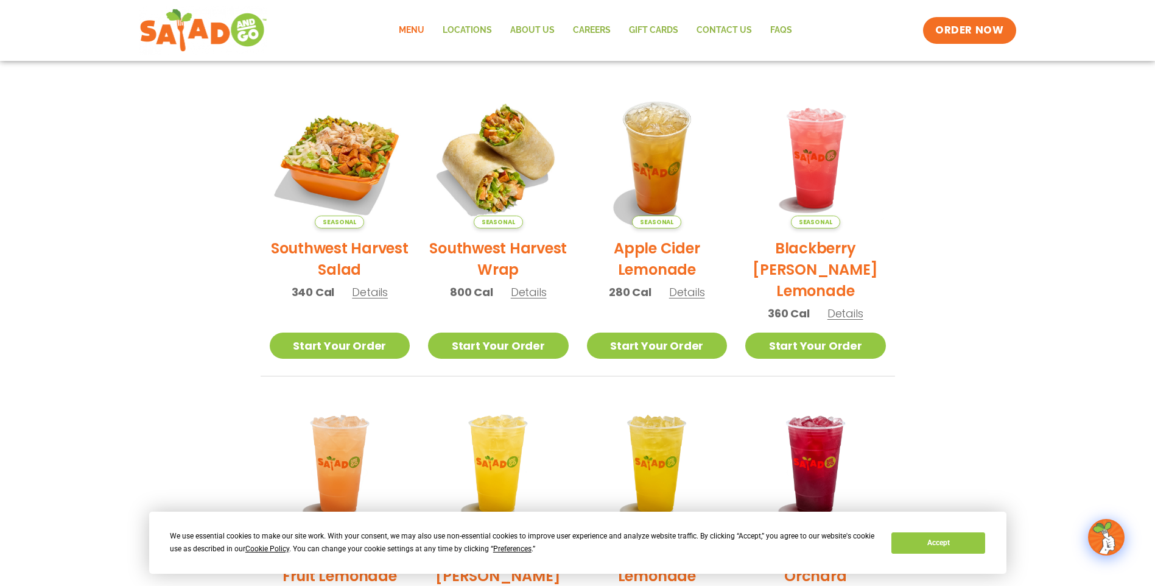 The image size is (1155, 586). Describe the element at coordinates (267, 549) in the screenshot. I see `span: Cookie Policy` at that location.